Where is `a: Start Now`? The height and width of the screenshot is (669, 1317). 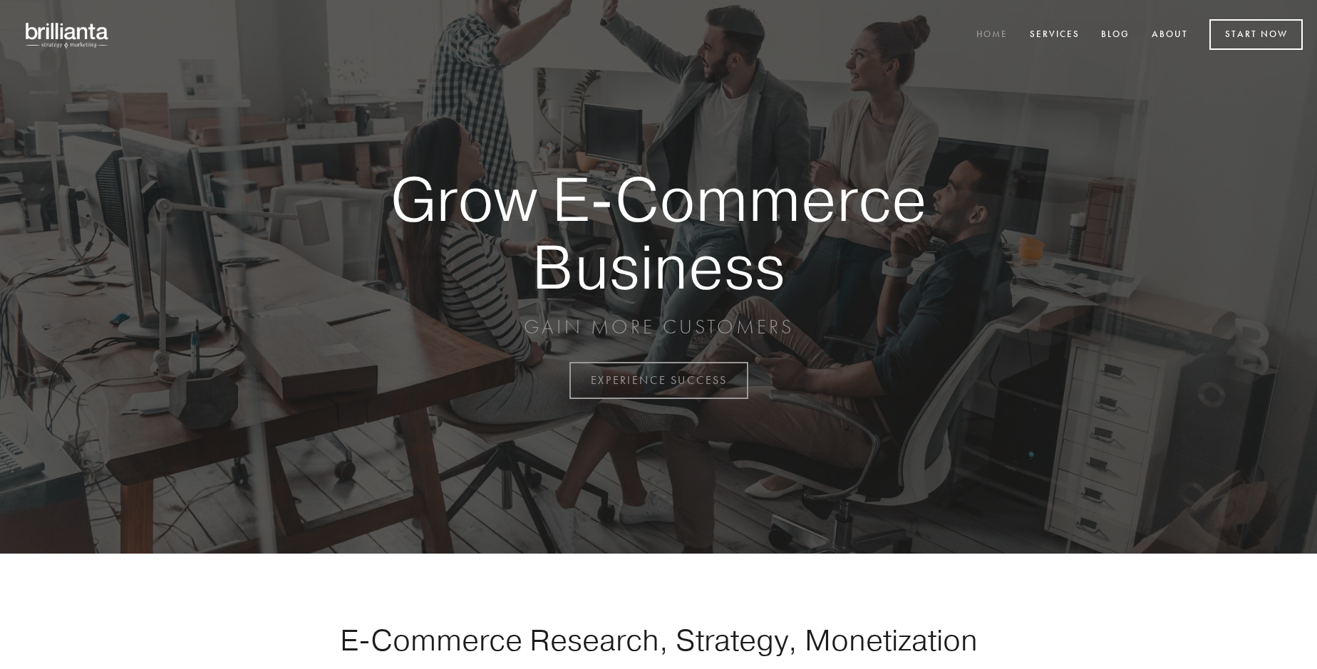
a: Start Now is located at coordinates (1255, 34).